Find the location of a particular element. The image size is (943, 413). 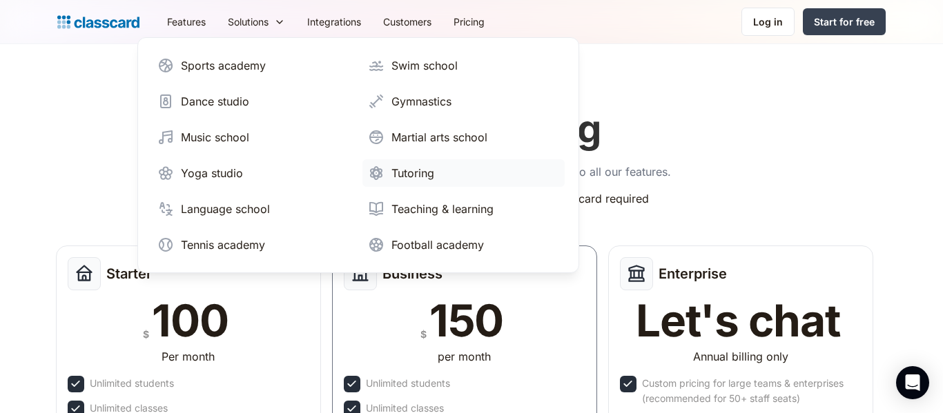

a: Language school is located at coordinates (253, 209).